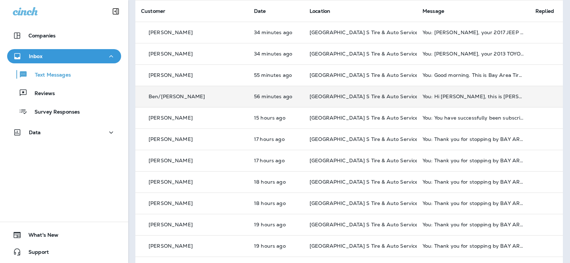 The width and height of the screenshot is (570, 263). Describe the element at coordinates (473, 96) in the screenshot. I see `div: You: Hi Colleen, this is Andrew from Bay Area Tire, please give us a call when you can. We need t...` at that location.